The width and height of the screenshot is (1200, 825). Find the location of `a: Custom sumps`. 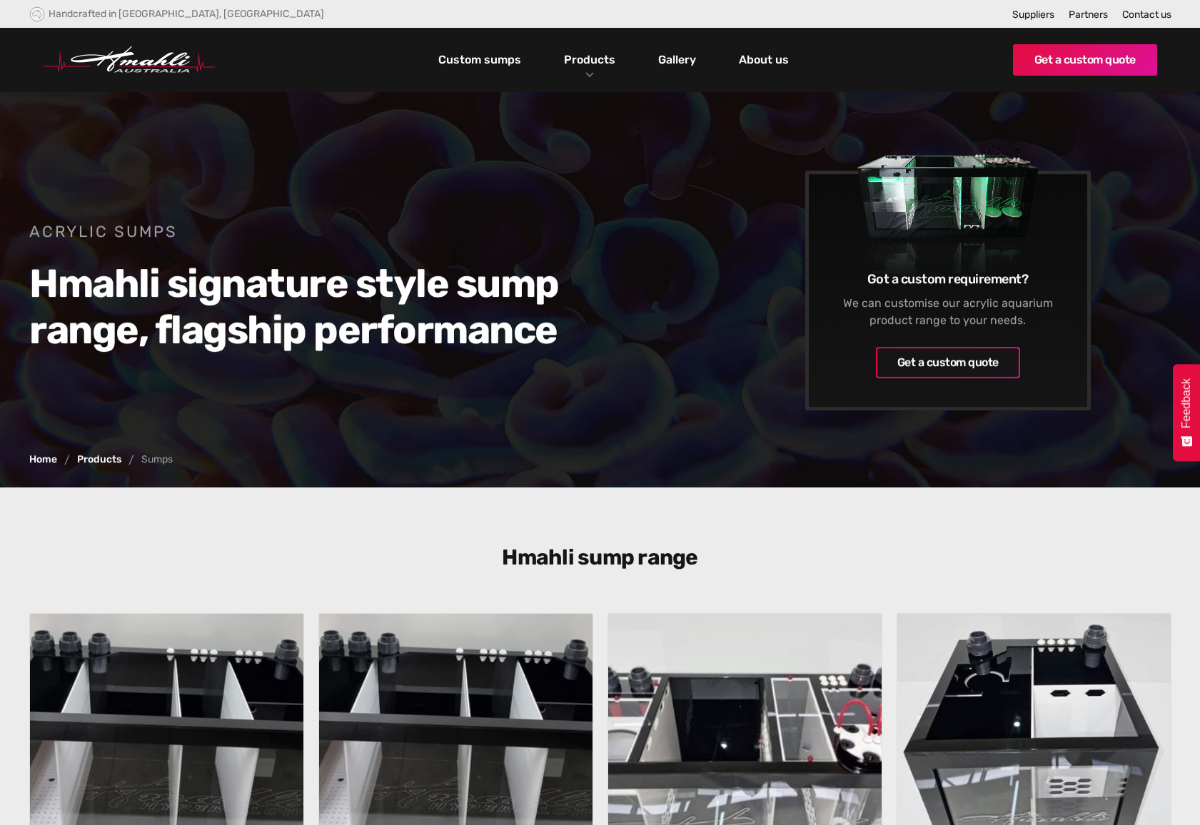

a: Custom sumps is located at coordinates (480, 60).